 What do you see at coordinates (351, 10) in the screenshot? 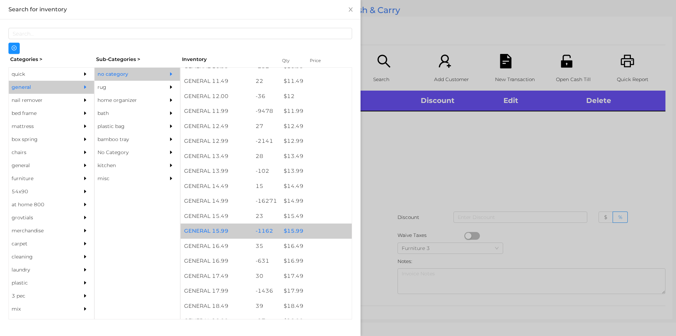
I see `i: icon: close` at bounding box center [351, 10].